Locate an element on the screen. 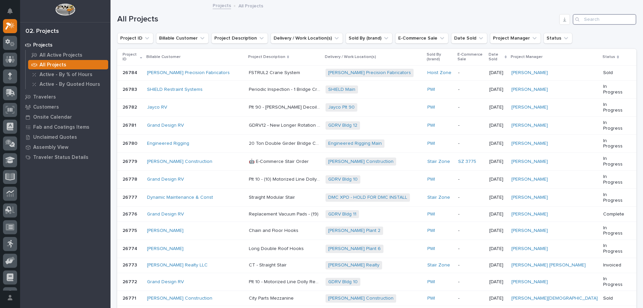 The width and height of the screenshot is (643, 308). p: Sold By (brand) is located at coordinates (440, 57).